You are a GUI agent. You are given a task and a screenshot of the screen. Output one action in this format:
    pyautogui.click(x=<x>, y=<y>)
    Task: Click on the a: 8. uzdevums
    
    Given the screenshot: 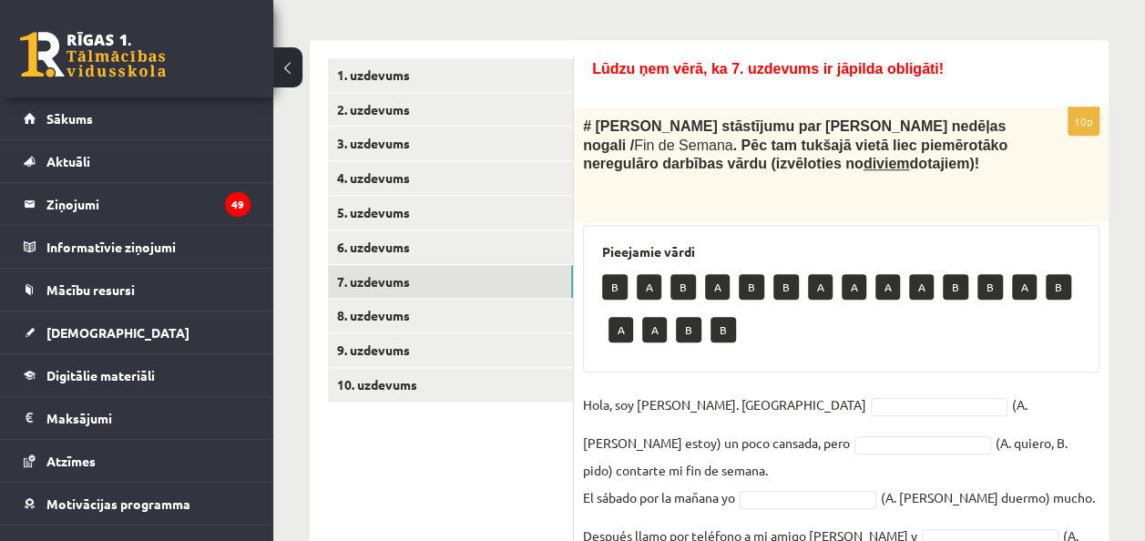 What is the action you would take?
    pyautogui.click(x=450, y=315)
    